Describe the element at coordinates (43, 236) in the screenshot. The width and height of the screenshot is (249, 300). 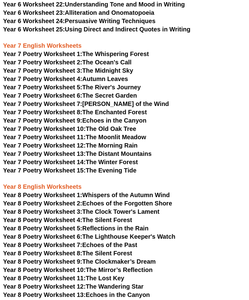
I see `span: Year 8 Poetry Worksheet 6:` at that location.